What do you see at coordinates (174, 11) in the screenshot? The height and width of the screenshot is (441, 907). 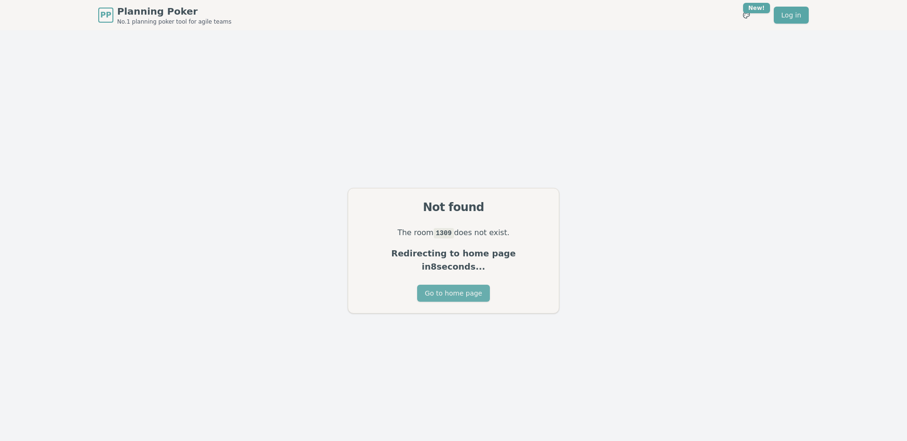 I see `span: Planning Poker` at bounding box center [174, 11].